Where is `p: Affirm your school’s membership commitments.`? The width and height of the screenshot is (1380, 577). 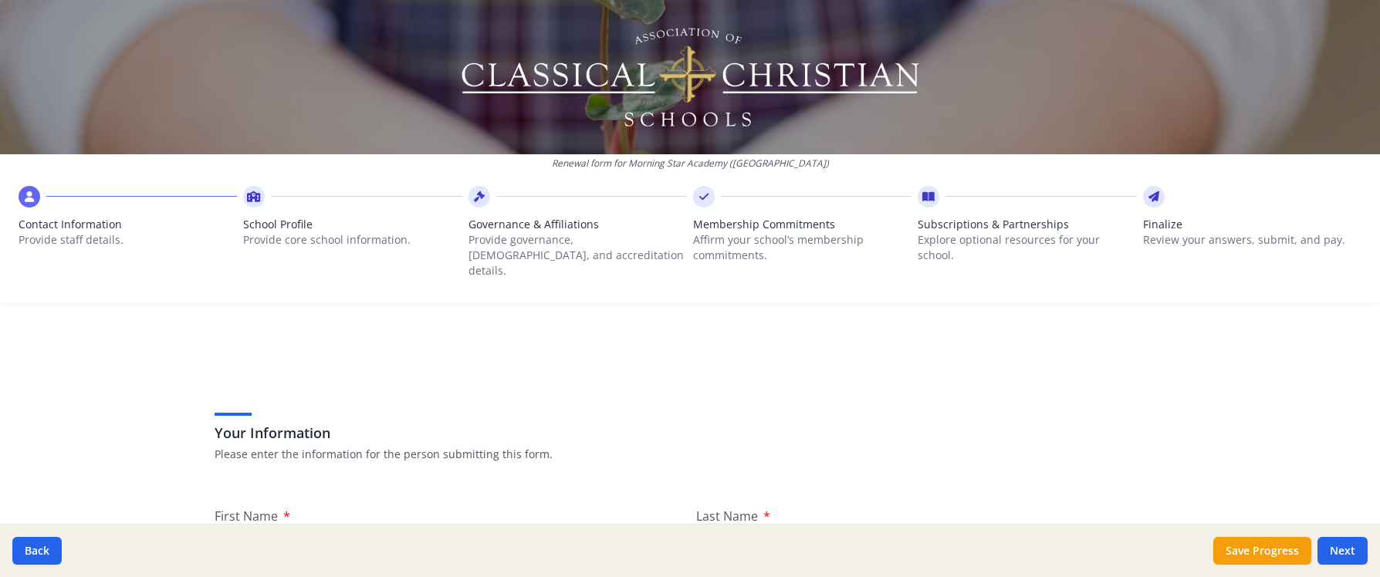
p: Affirm your school’s membership commitments. is located at coordinates (802, 248).